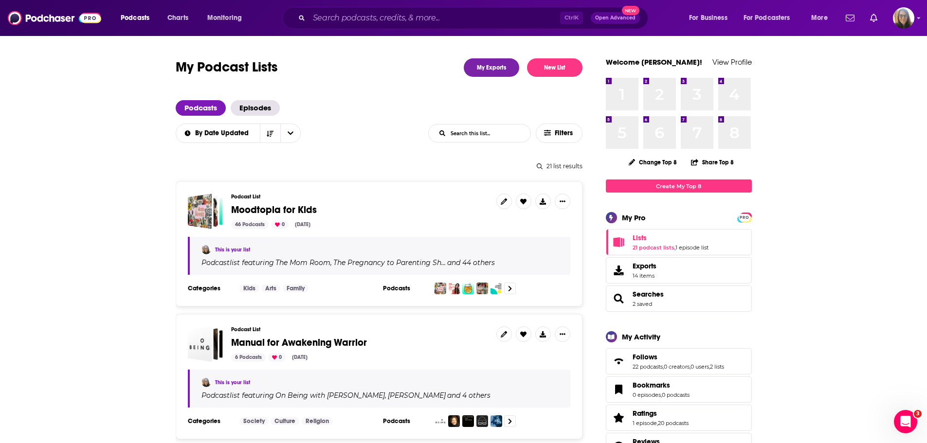  Describe the element at coordinates (647, 395) in the screenshot. I see `a: 0 episodes` at that location.